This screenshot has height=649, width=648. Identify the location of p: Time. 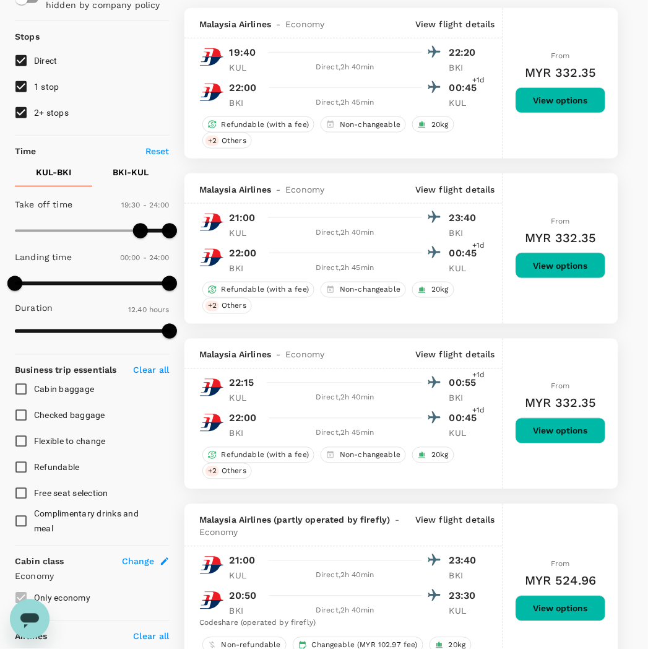
(25, 151).